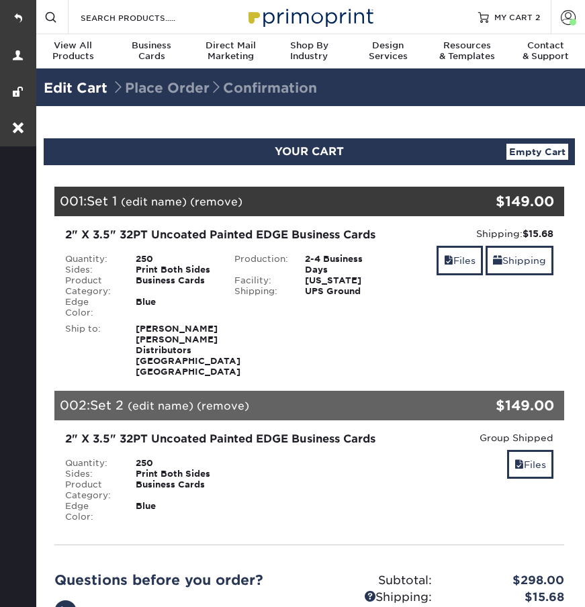  Describe the element at coordinates (466, 51) in the screenshot. I see `div: & Templates` at that location.